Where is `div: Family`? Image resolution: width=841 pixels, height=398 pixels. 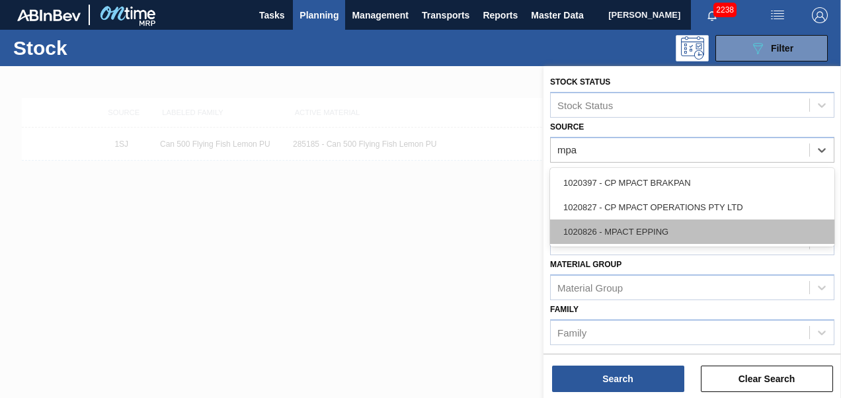 div: Family is located at coordinates (572, 332).